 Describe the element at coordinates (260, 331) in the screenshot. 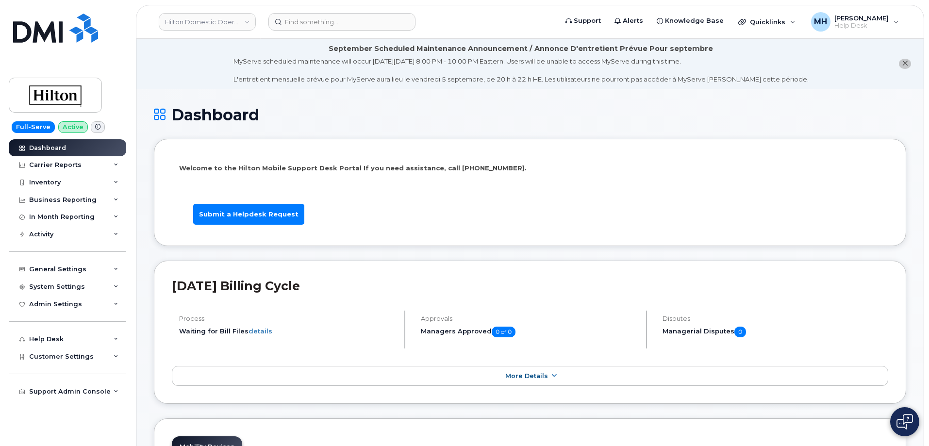

I see `a: details` at that location.